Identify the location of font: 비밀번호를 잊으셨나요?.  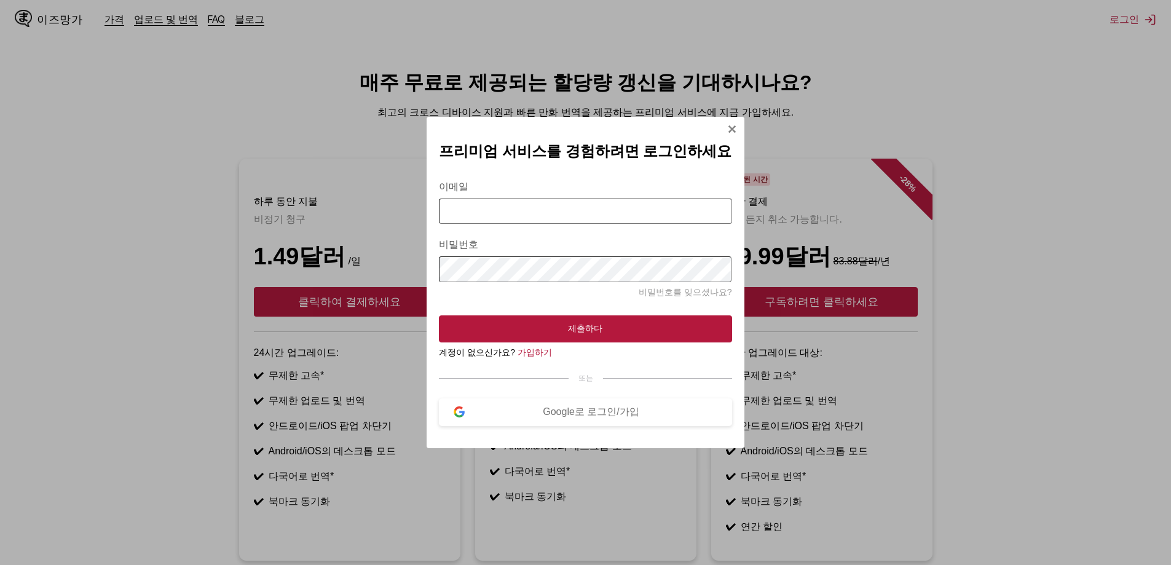
(686, 292).